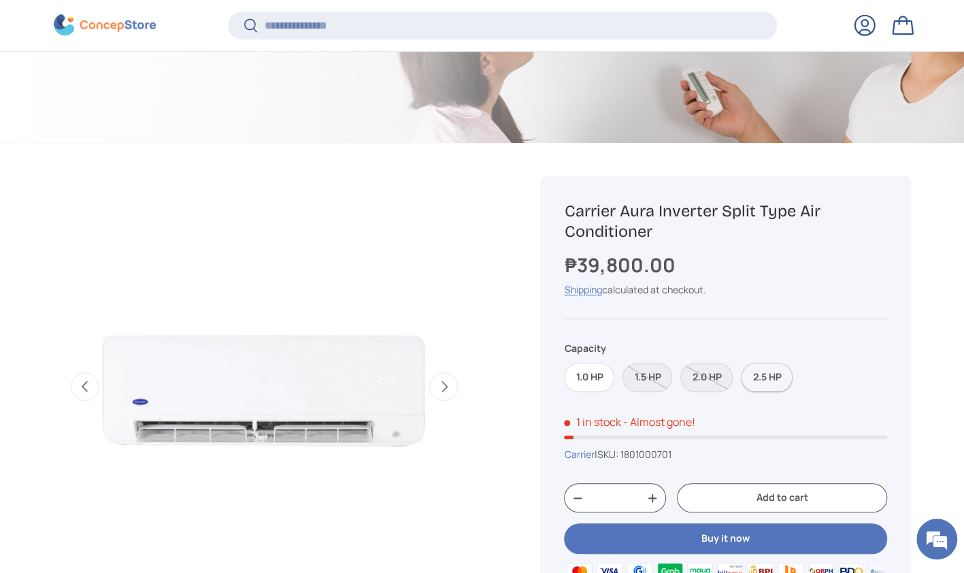  What do you see at coordinates (725, 538) in the screenshot?
I see `button: Buy it now` at bounding box center [725, 538].